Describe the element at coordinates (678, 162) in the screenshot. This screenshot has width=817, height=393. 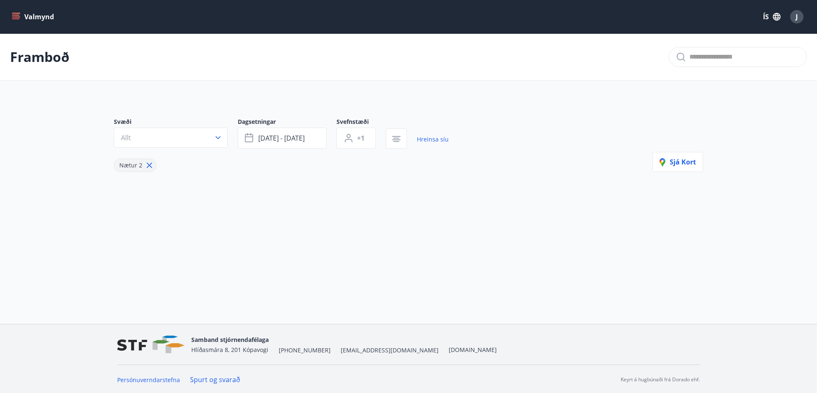
I see `span: Sjá kort` at that location.